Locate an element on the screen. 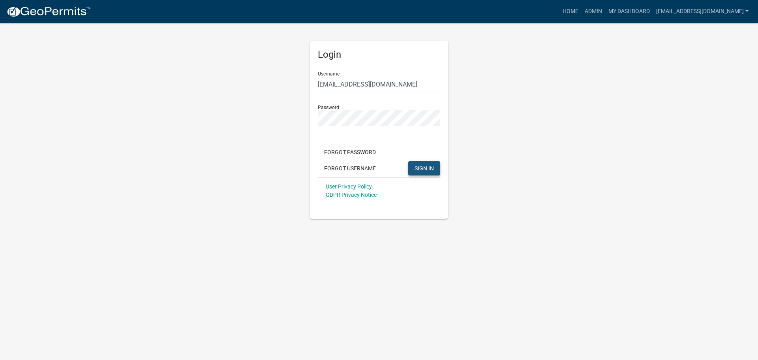  button: SIGN IN is located at coordinates (424, 168).